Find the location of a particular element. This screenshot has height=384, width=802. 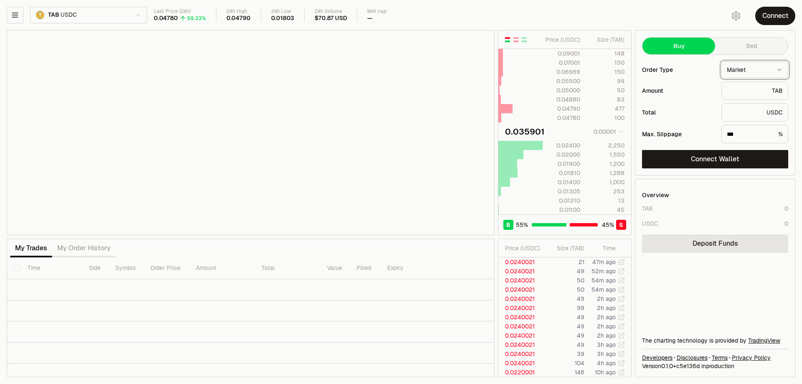

div: Mkt cap is located at coordinates (377, 11).